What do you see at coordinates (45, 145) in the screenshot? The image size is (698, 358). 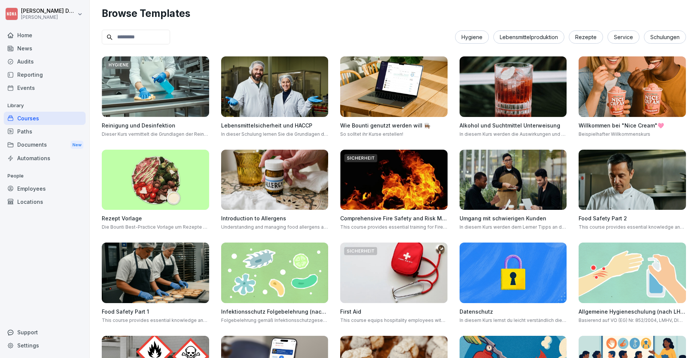 I see `div: Documents` at bounding box center [45, 145].